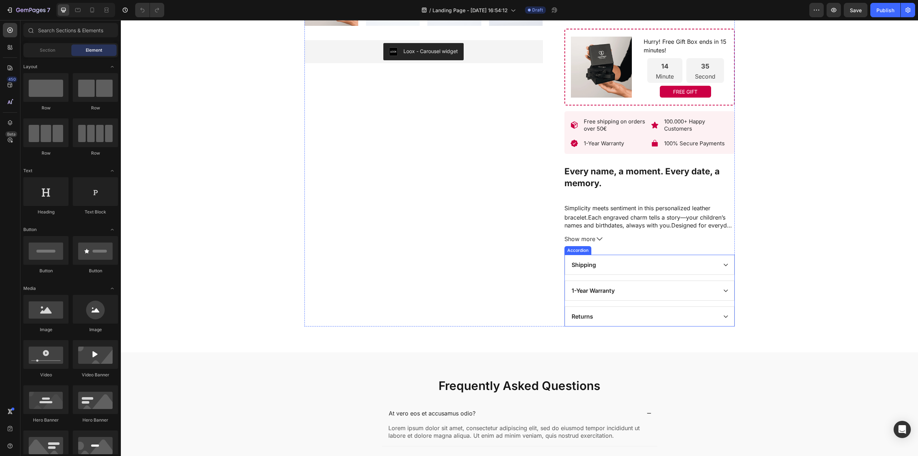  I want to click on div: Beta, so click(11, 134).